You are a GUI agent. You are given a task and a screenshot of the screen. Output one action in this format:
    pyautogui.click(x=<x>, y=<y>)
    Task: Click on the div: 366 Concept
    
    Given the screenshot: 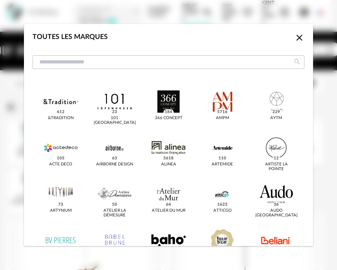 What is the action you would take?
    pyautogui.click(x=169, y=118)
    